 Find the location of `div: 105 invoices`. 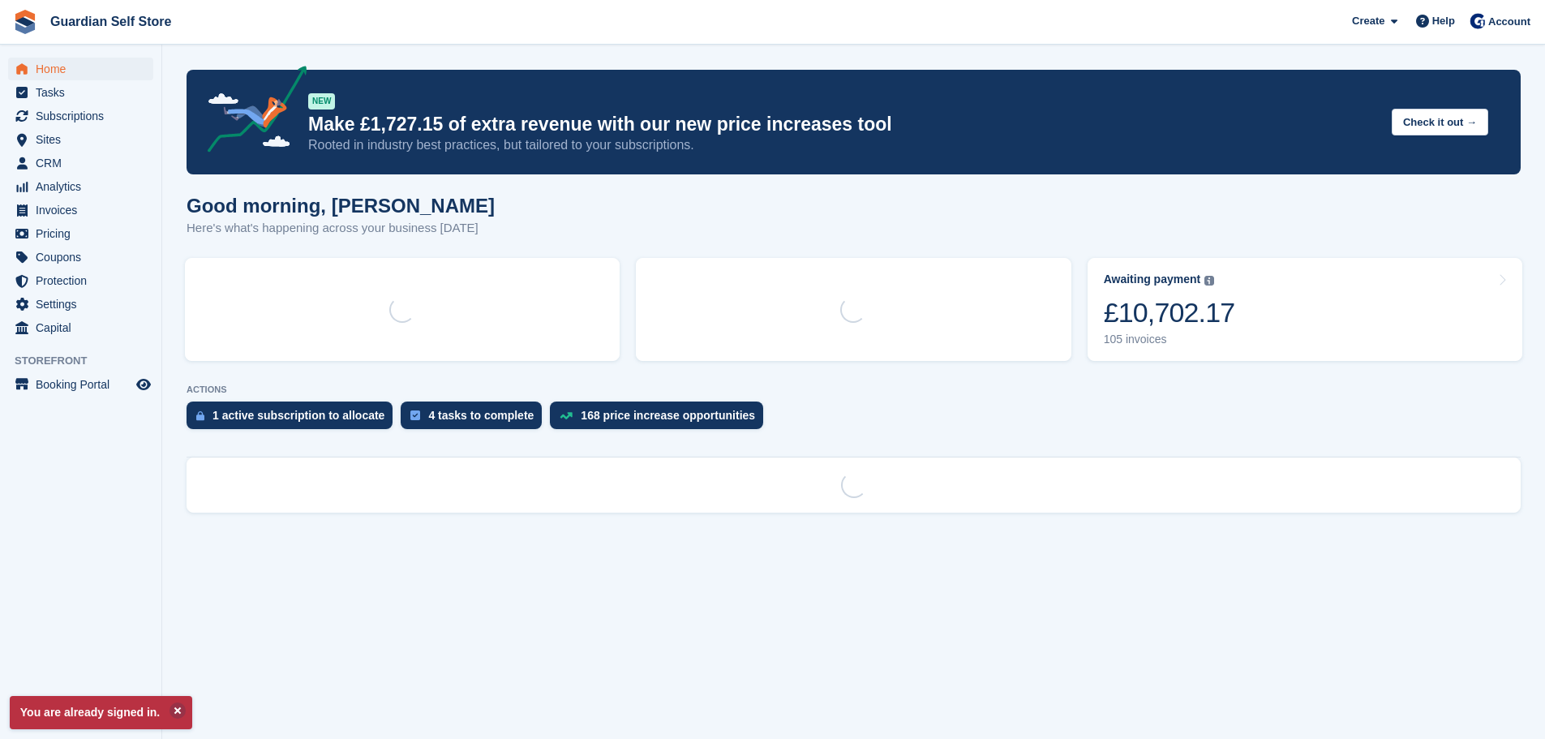

div: 105 invoices is located at coordinates (1170, 339).